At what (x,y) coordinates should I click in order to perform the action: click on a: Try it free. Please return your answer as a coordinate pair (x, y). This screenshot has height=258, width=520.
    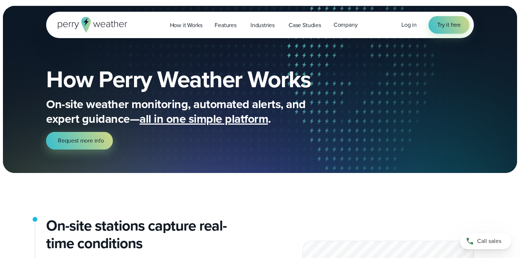
    Looking at the image, I should click on (449, 25).